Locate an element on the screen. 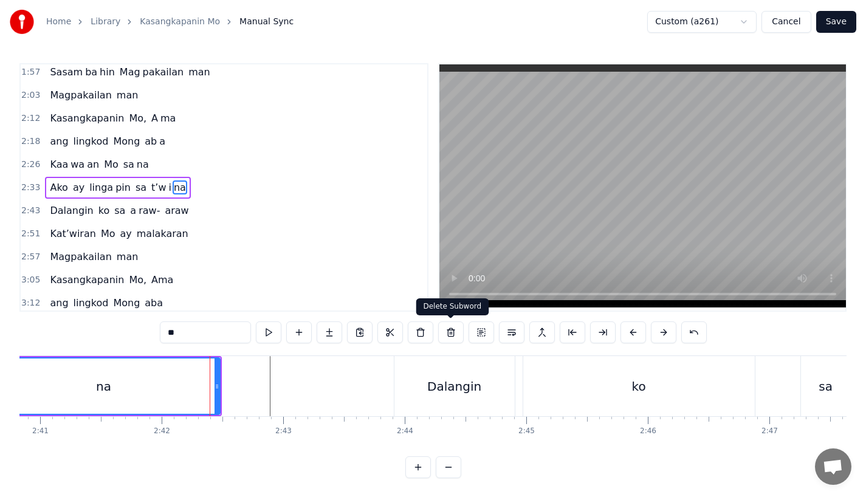 This screenshot has width=866, height=497. a: Kasangkapanin Mo is located at coordinates (180, 22).